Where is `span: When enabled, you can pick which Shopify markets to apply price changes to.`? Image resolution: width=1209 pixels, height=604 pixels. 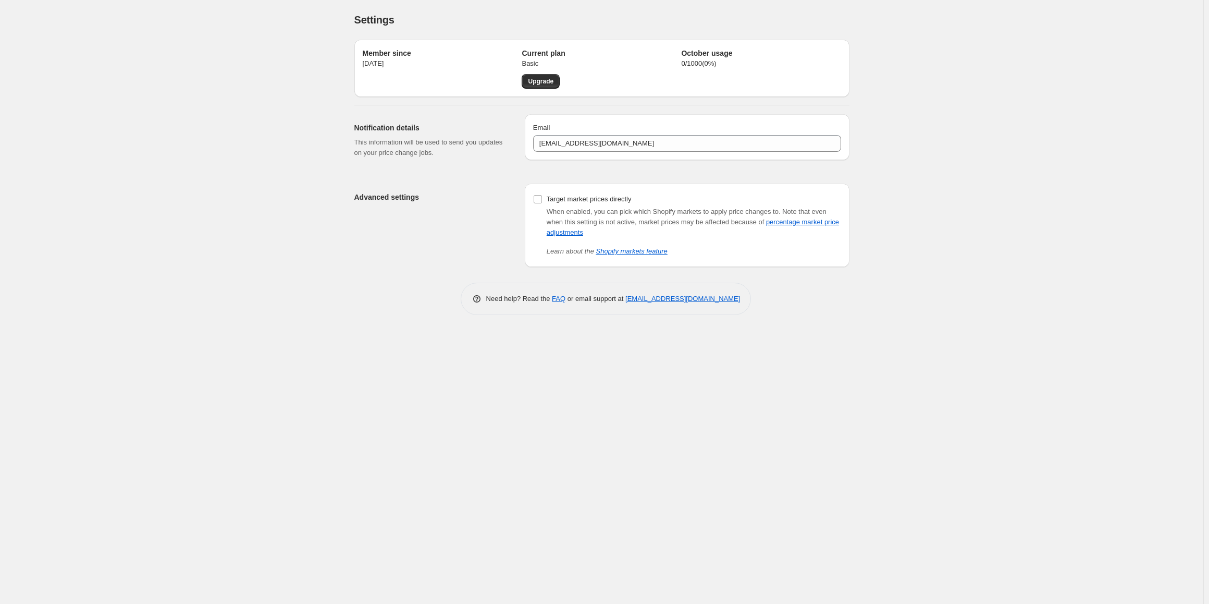
span: When enabled, you can pick which Shopify markets to apply price changes to. is located at coordinates (664, 211).